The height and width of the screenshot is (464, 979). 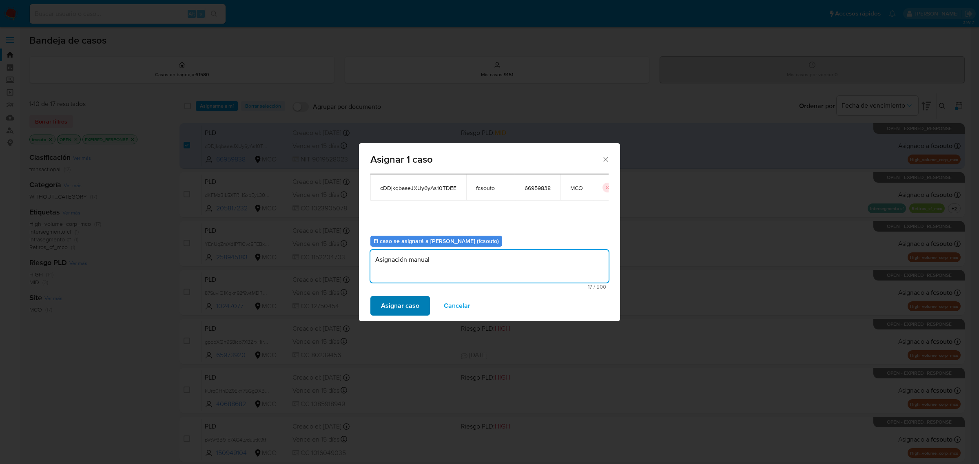 I want to click on button: Cancelar, so click(x=457, y=306).